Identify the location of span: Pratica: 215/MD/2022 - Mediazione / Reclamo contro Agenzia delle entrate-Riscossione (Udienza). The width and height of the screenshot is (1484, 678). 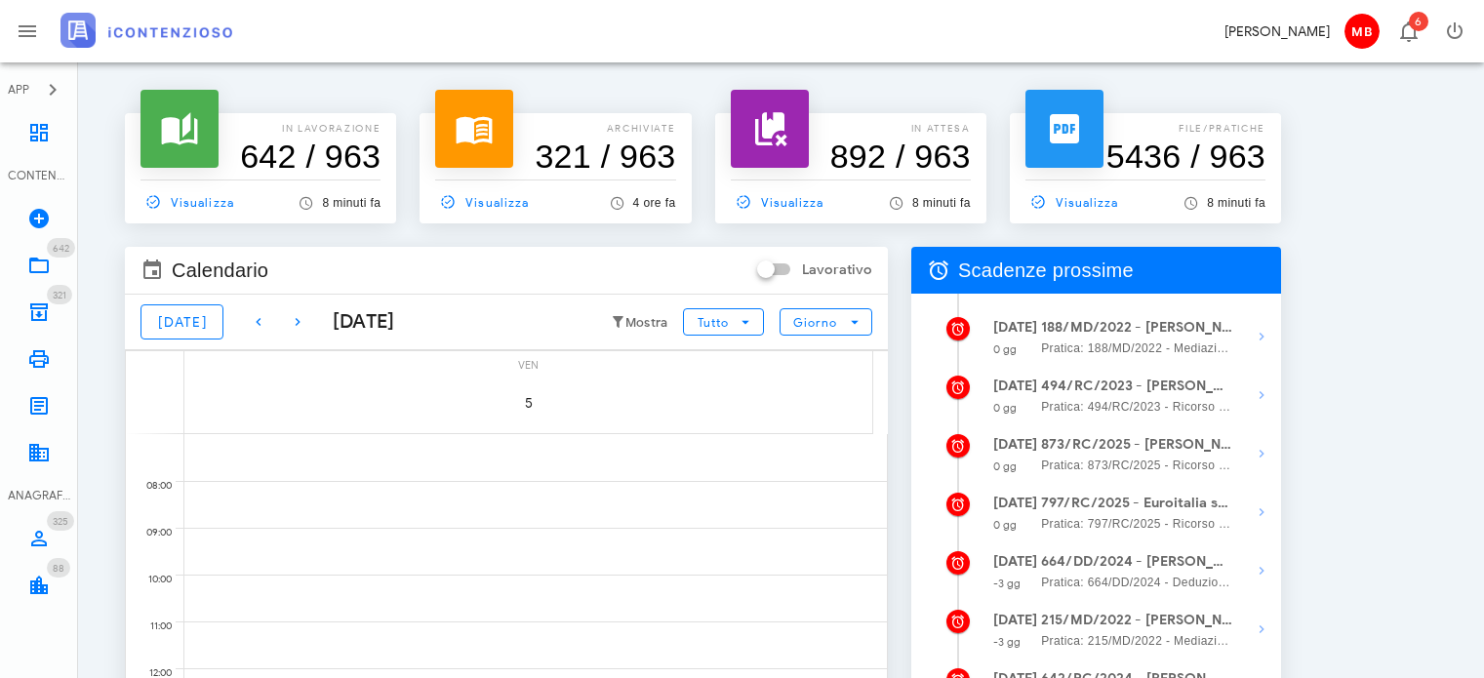
(1137, 641).